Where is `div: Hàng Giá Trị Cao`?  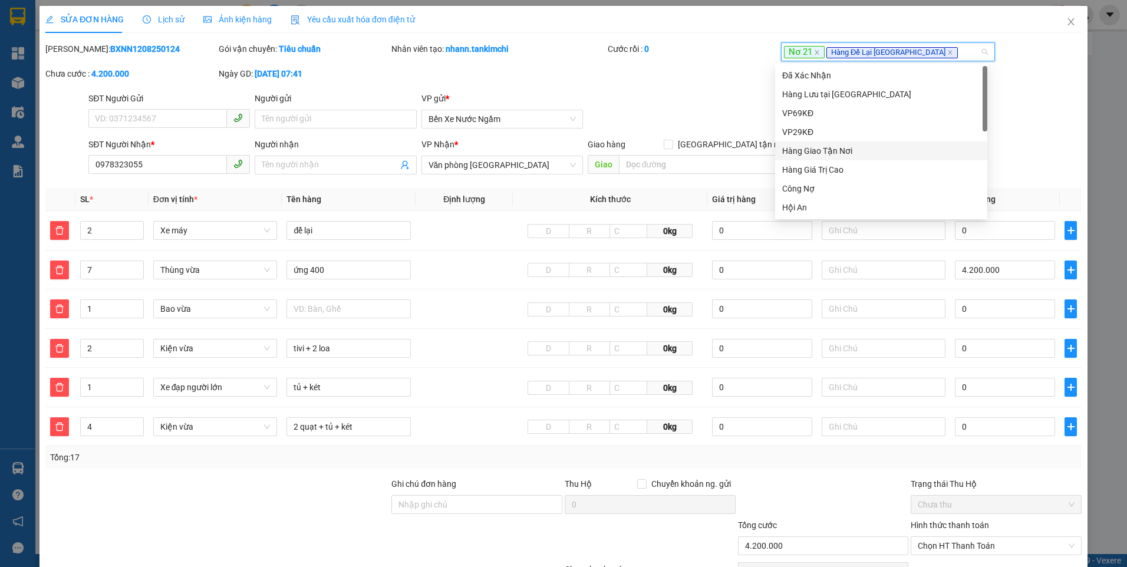
div: Hàng Giá Trị Cao is located at coordinates (881, 170).